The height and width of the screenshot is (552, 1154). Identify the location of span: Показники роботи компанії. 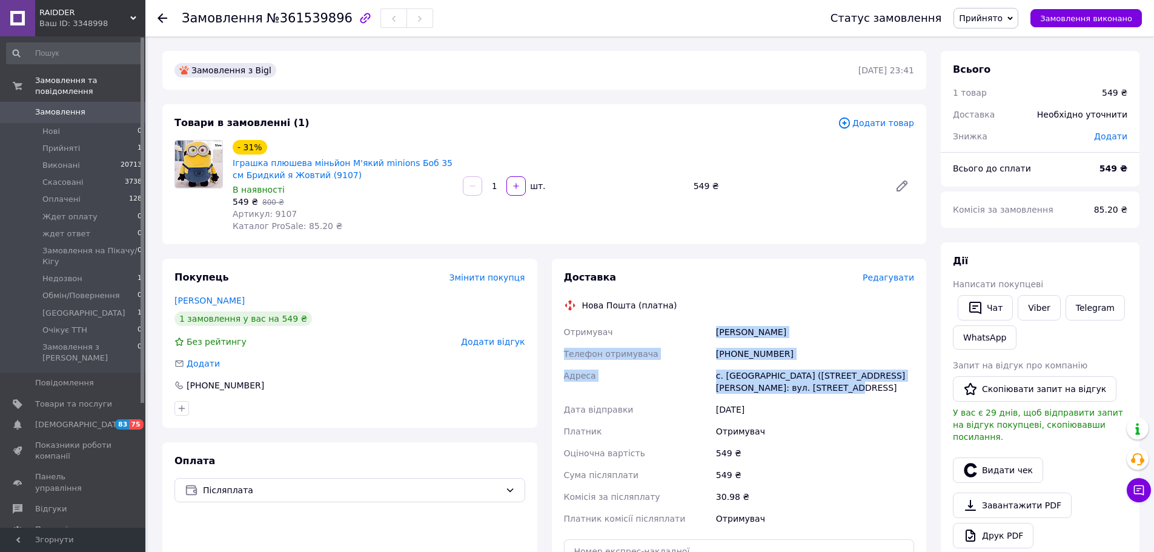
(73, 451).